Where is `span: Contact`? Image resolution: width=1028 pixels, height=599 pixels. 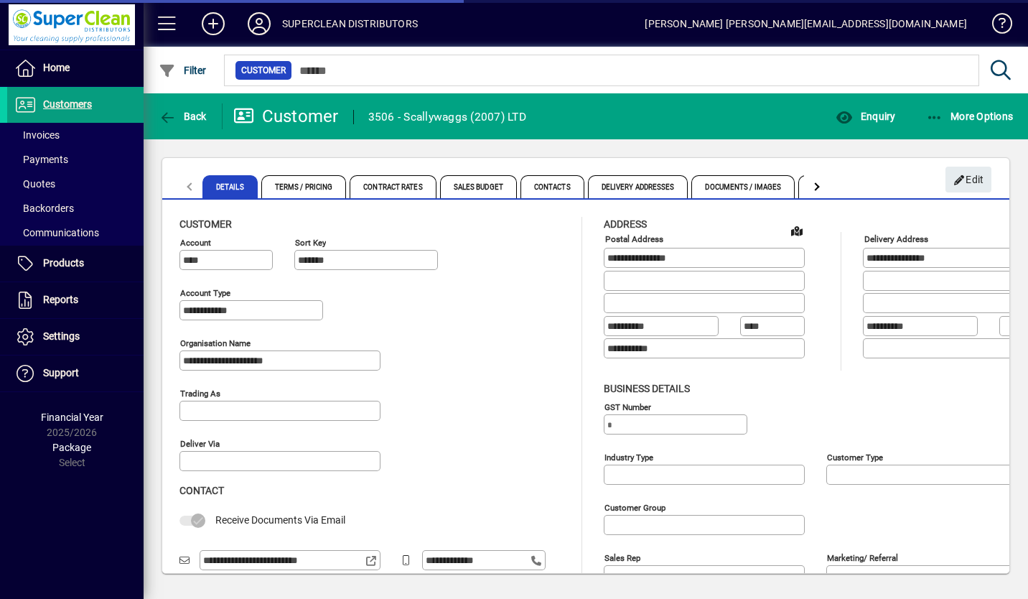 span: Contact is located at coordinates (202, 491).